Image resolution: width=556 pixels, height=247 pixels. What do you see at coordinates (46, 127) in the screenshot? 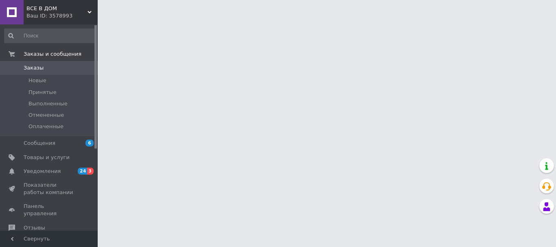
I see `span: Оплаченные` at bounding box center [46, 127].